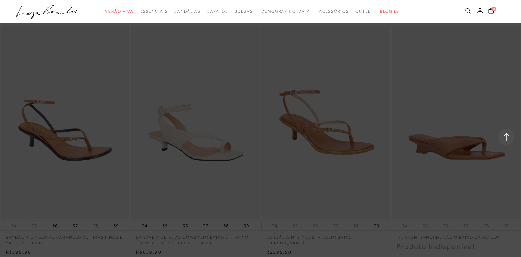 This screenshot has height=257, width=521. What do you see at coordinates (390, 11) in the screenshot?
I see `span: BLOG LB` at bounding box center [390, 11].